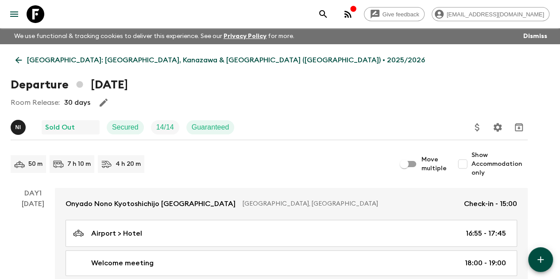  I want to click on p: 50 m, so click(35, 164).